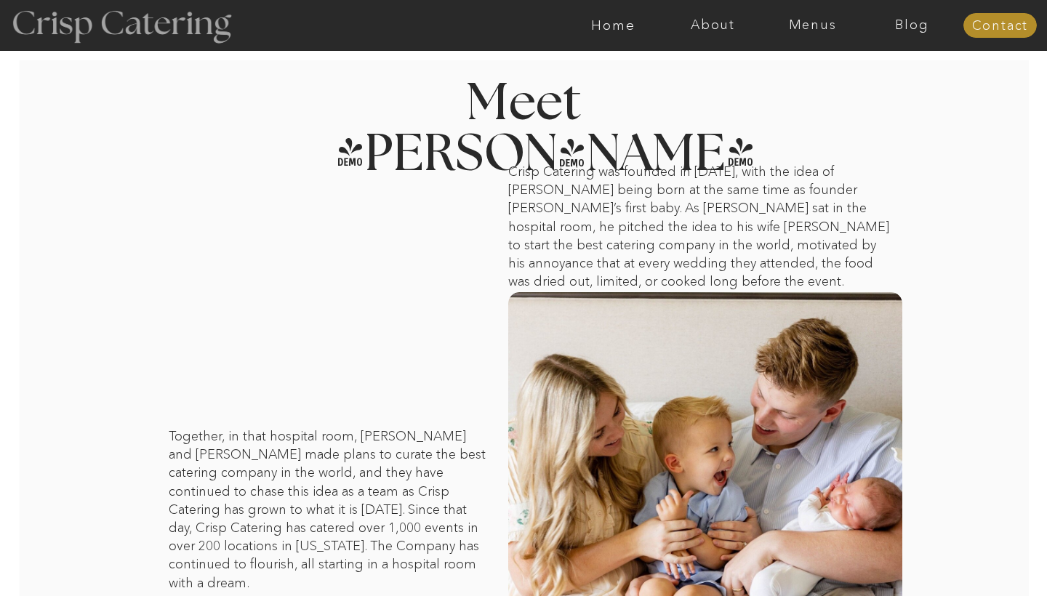 Image resolution: width=1047 pixels, height=596 pixels. I want to click on nav: Home, so click(613, 25).